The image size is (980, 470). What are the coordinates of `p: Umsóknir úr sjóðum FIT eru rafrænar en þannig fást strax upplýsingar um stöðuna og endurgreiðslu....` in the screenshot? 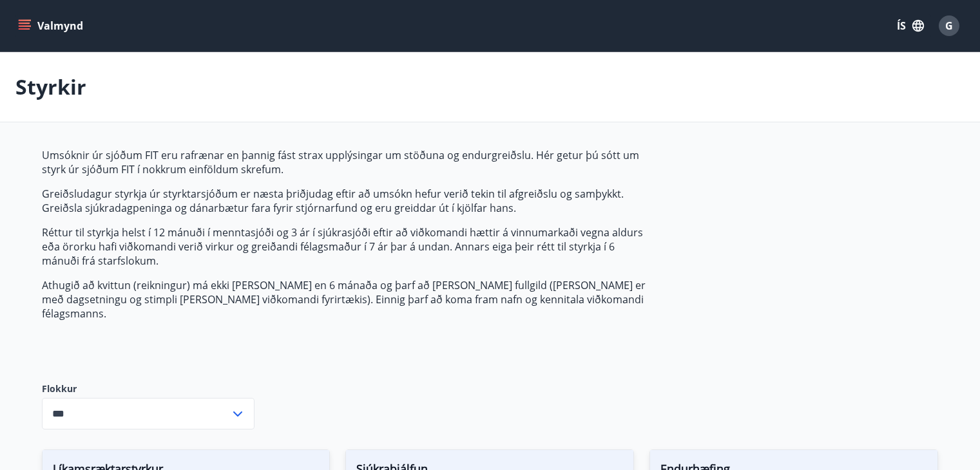 It's located at (346, 162).